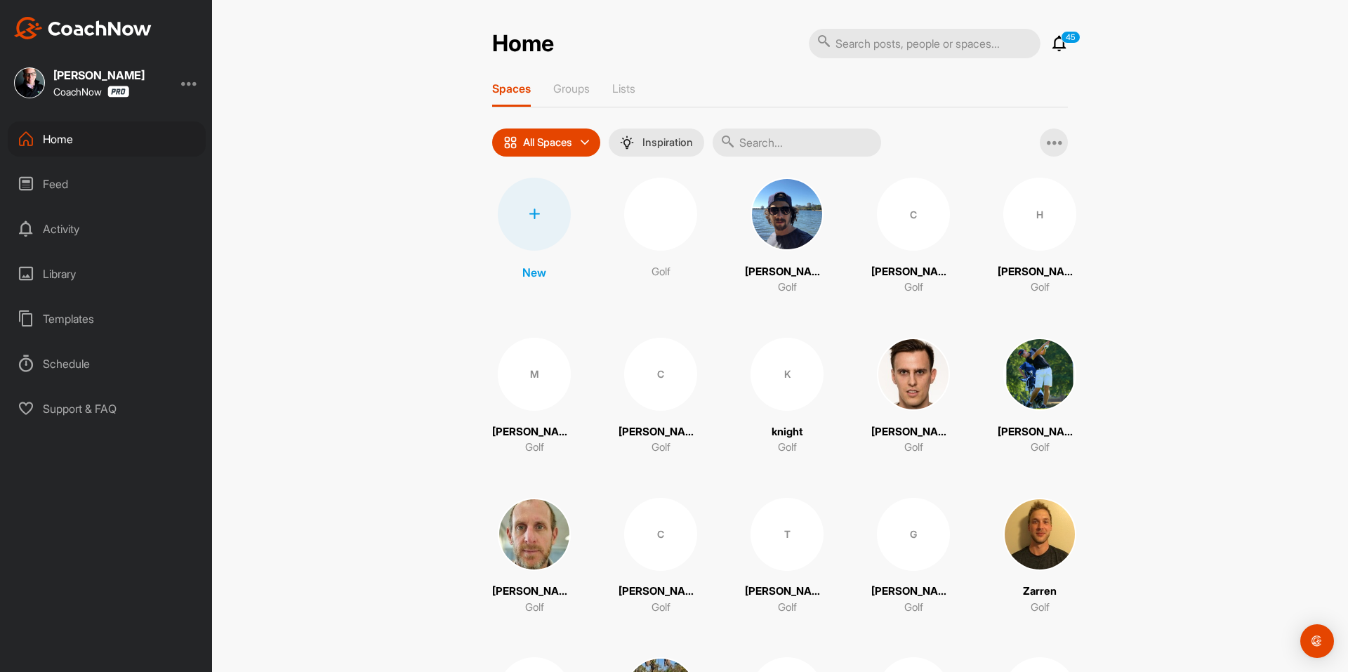 Image resolution: width=1348 pixels, height=672 pixels. I want to click on div: T, so click(787, 534).